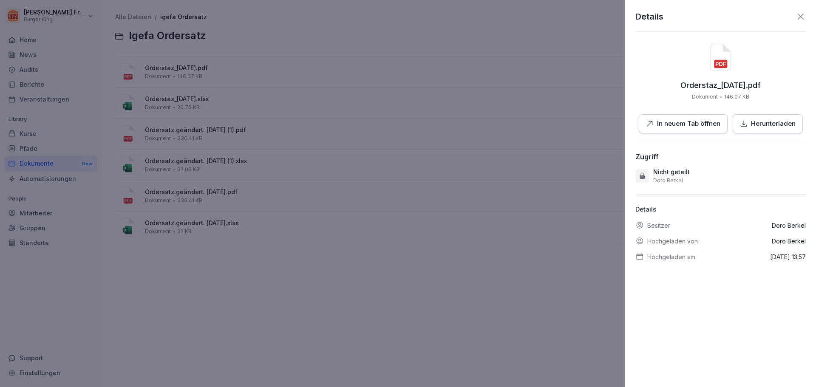 The height and width of the screenshot is (387, 816). Describe the element at coordinates (688, 124) in the screenshot. I see `p: In neuem Tab öffnen` at that location.